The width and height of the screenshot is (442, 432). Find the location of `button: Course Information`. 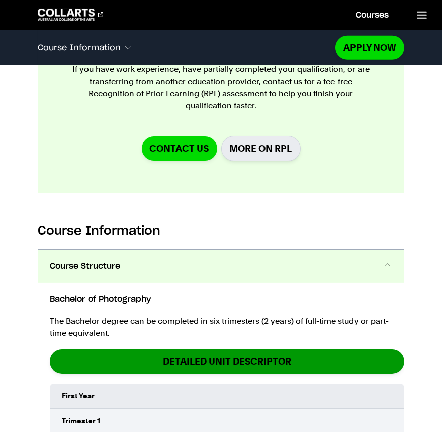

button: Course Information is located at coordinates (187, 48).